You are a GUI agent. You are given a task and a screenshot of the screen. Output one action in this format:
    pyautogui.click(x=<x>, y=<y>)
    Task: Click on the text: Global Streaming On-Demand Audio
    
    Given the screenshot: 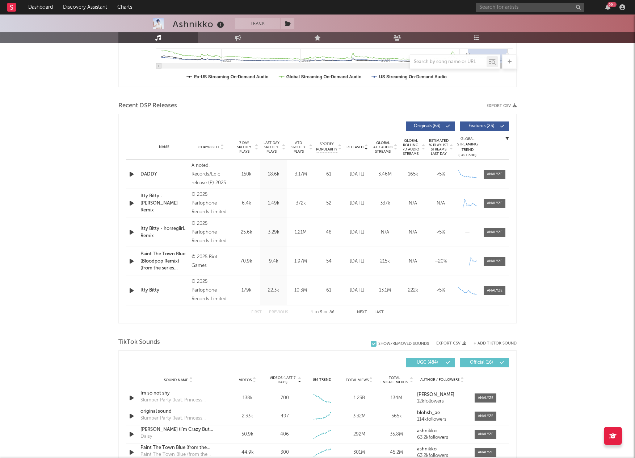 What is the action you would take?
    pyautogui.click(x=324, y=77)
    